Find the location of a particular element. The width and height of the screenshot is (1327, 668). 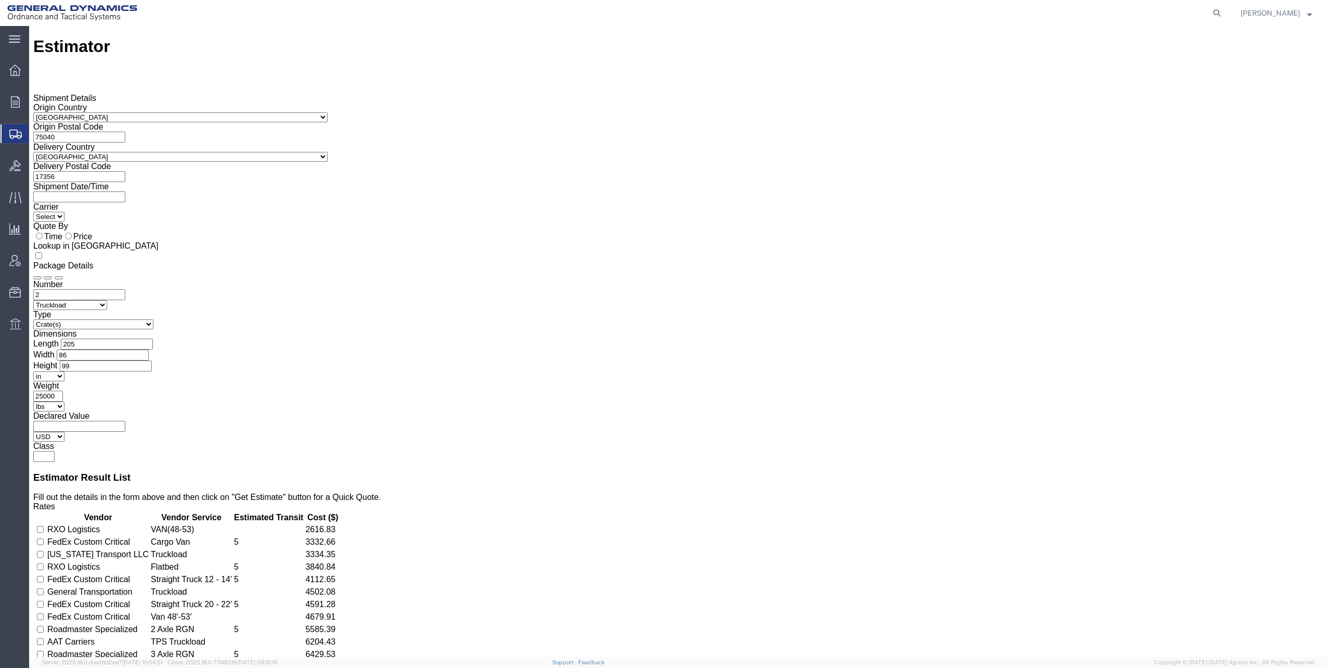

span: Timothy Kilraine is located at coordinates (1270, 13).